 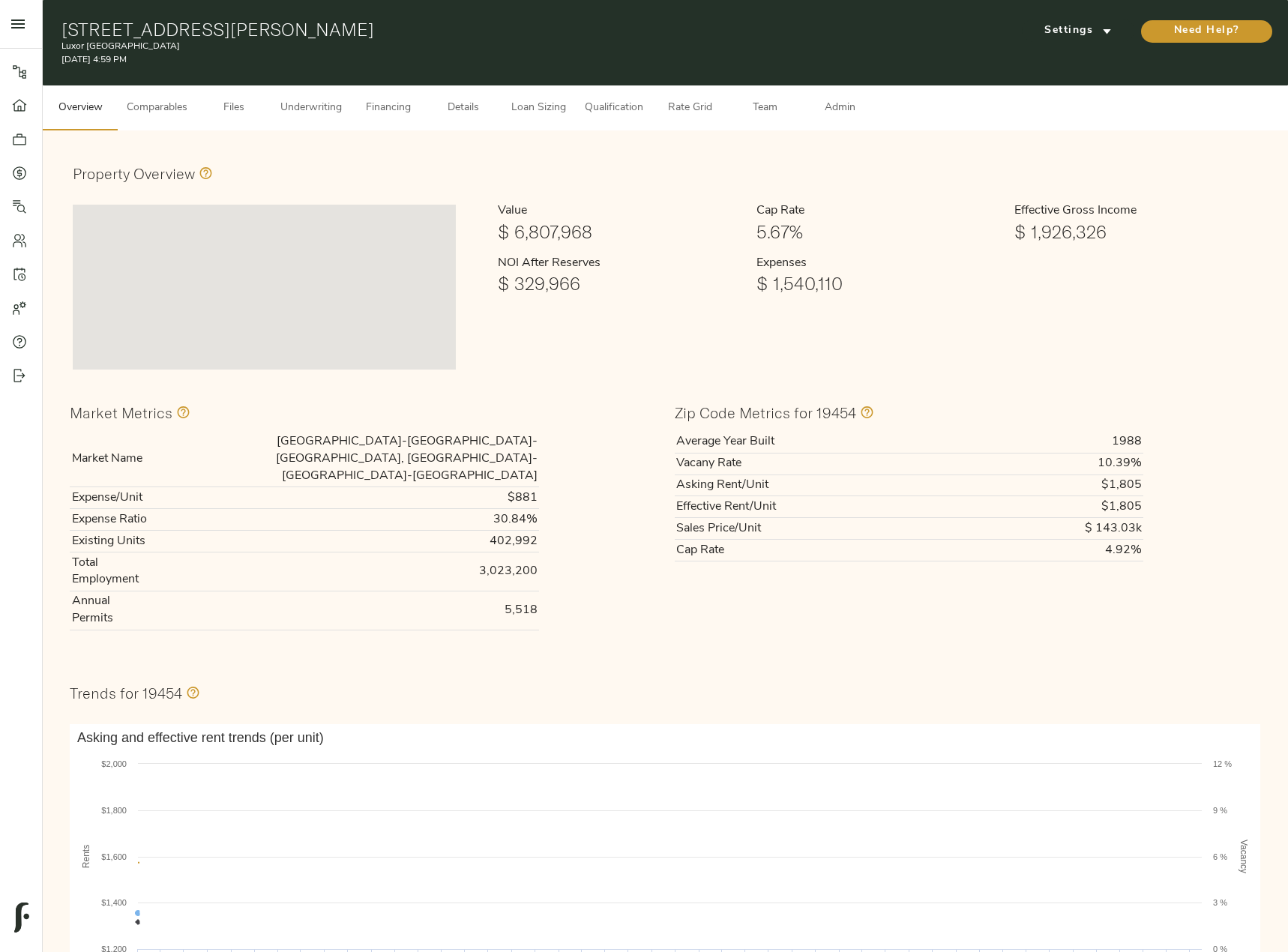 What do you see at coordinates (233, 108) in the screenshot?
I see `span: Files` at bounding box center [233, 108].